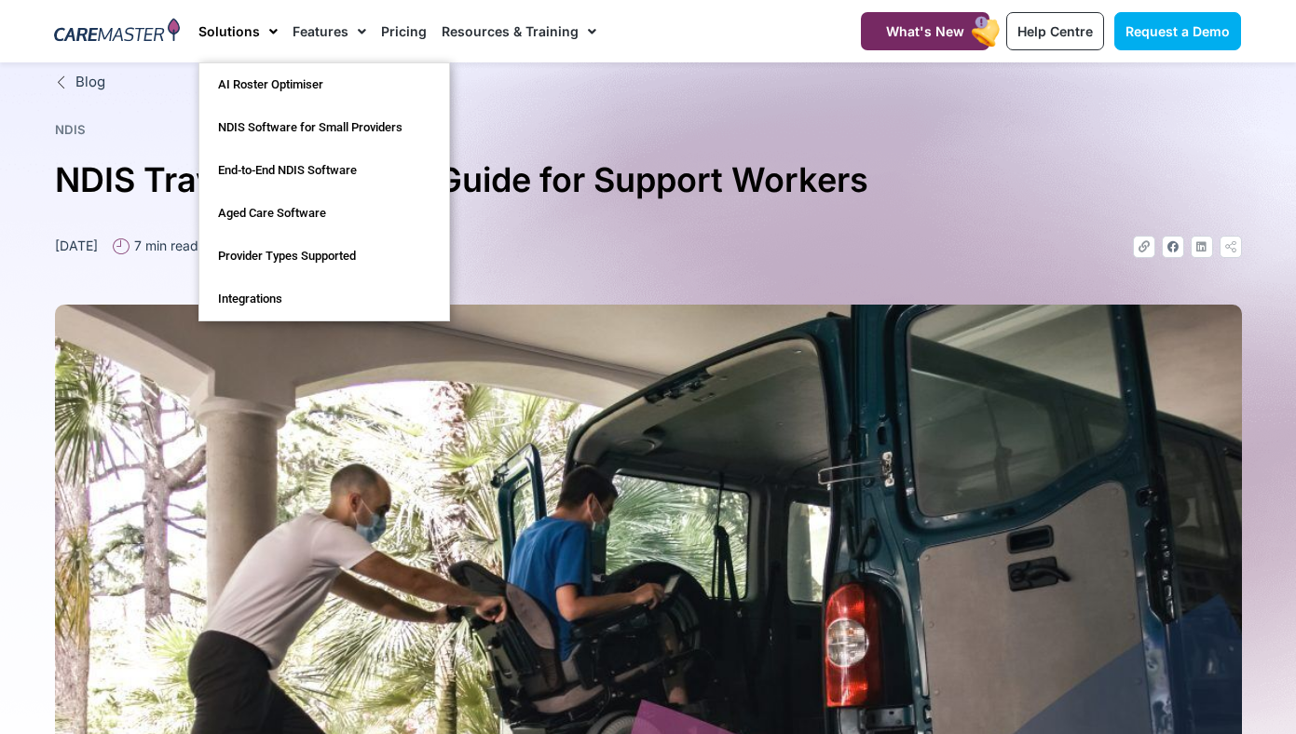  Describe the element at coordinates (1178, 31) in the screenshot. I see `span: Request a Demo` at that location.